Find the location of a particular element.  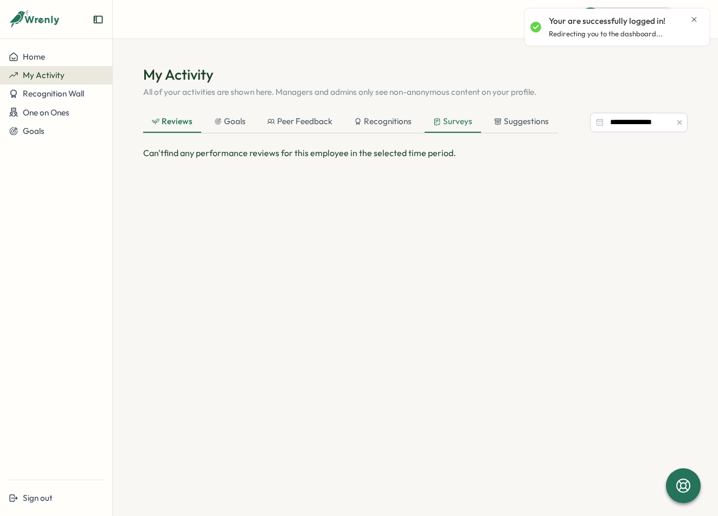

div: Reviews is located at coordinates (172, 122).